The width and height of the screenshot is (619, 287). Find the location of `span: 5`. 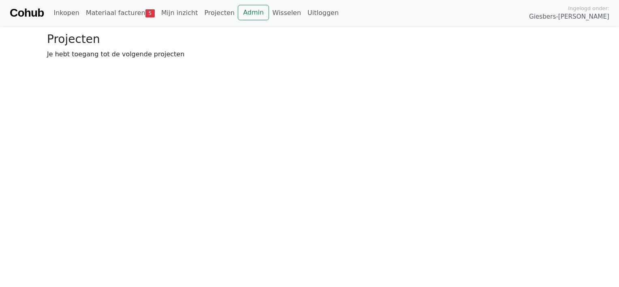

span: 5 is located at coordinates (150, 13).